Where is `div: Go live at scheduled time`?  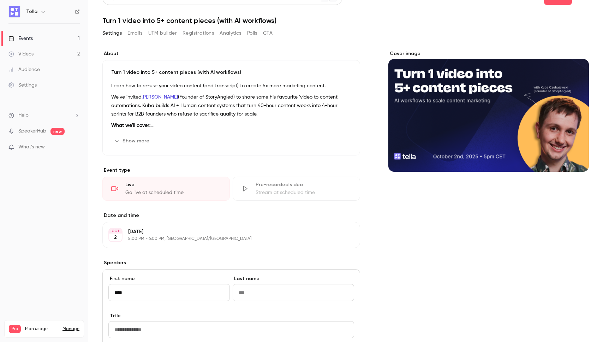 div: Go live at scheduled time is located at coordinates (173, 192).